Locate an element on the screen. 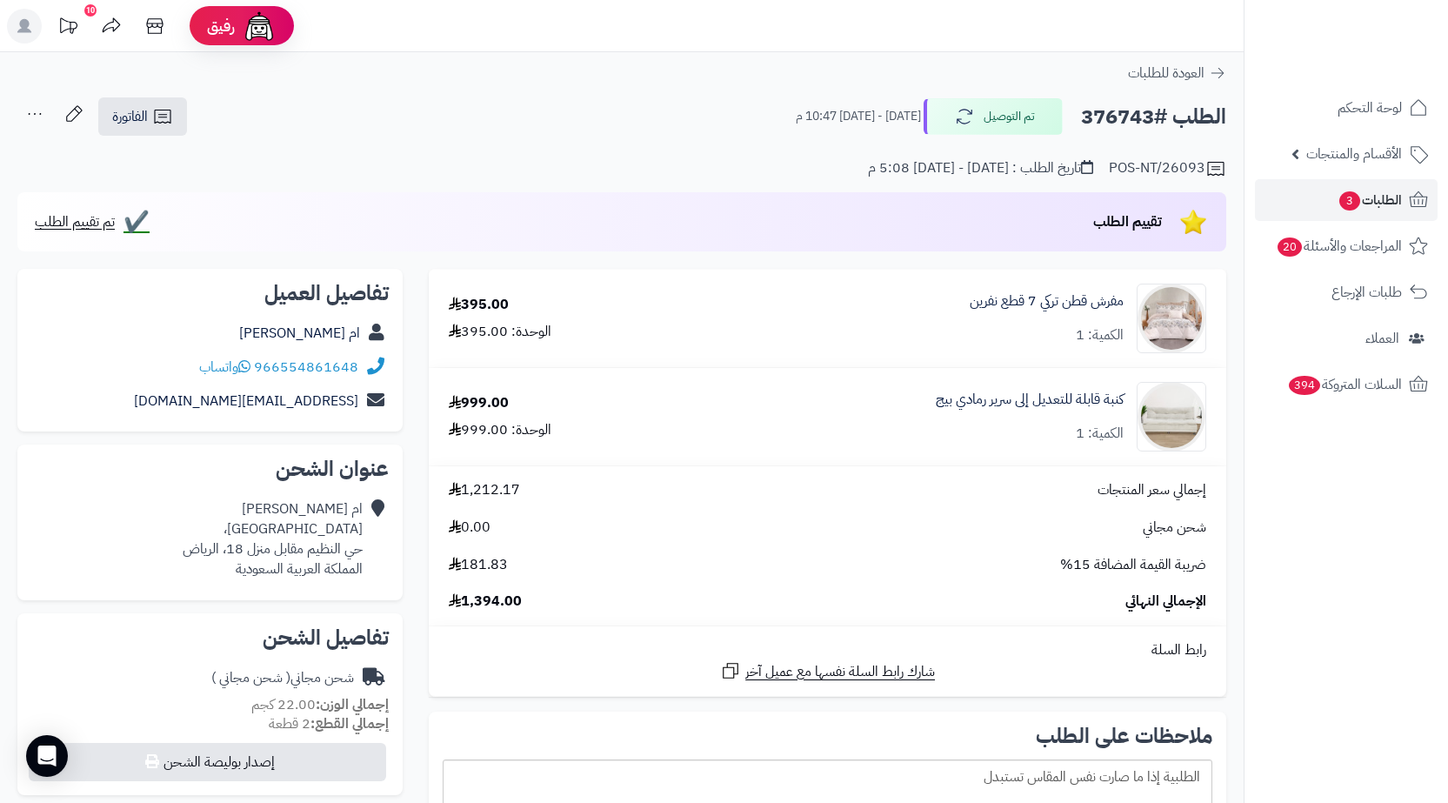 Image resolution: width=1448 pixels, height=803 pixels. span: 1,394.00 is located at coordinates (485, 601).